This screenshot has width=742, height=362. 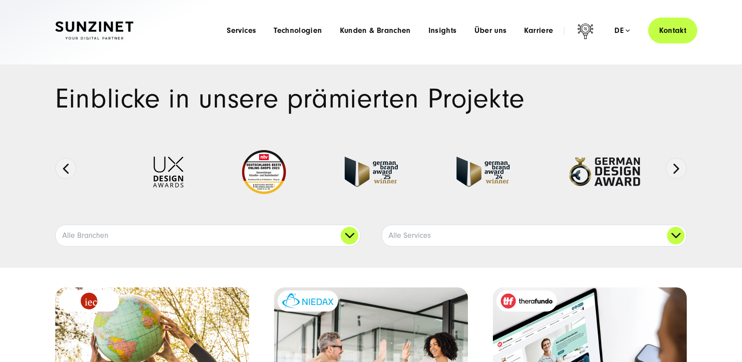 I want to click on a: Kontakt, so click(x=673, y=30).